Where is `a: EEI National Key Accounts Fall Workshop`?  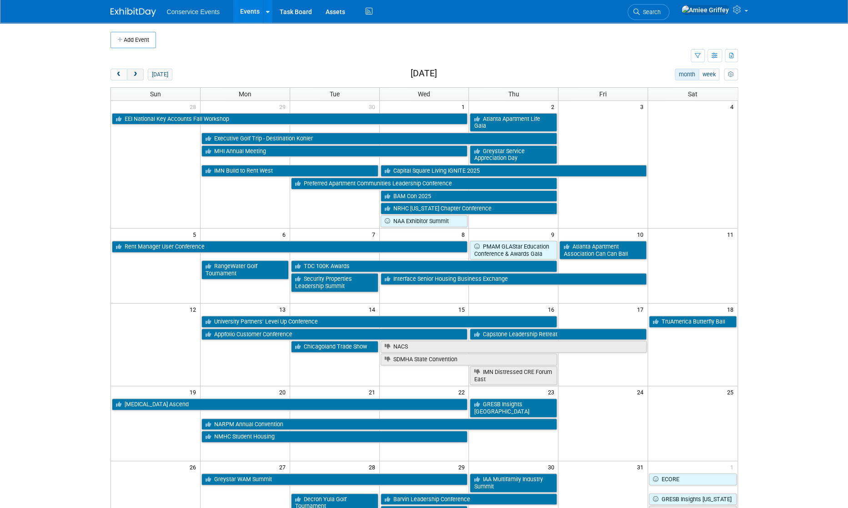 a: EEI National Key Accounts Fall Workshop is located at coordinates (290, 119).